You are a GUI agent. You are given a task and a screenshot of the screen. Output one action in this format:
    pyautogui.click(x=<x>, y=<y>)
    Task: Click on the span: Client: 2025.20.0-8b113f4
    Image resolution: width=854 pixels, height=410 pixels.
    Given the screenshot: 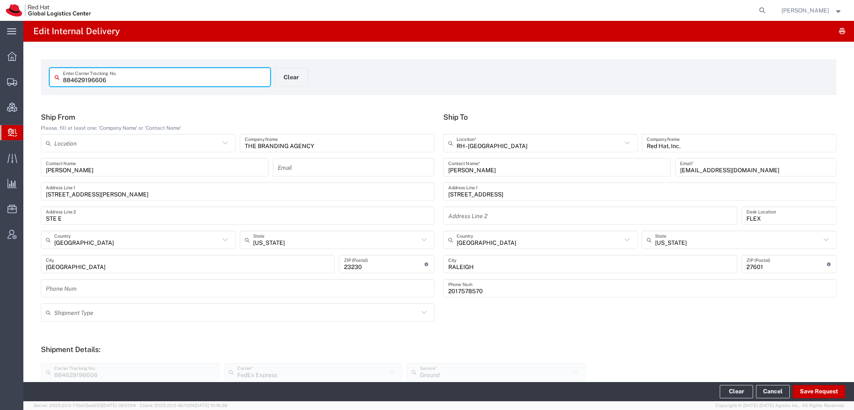 What is the action you would take?
    pyautogui.click(x=183, y=405)
    